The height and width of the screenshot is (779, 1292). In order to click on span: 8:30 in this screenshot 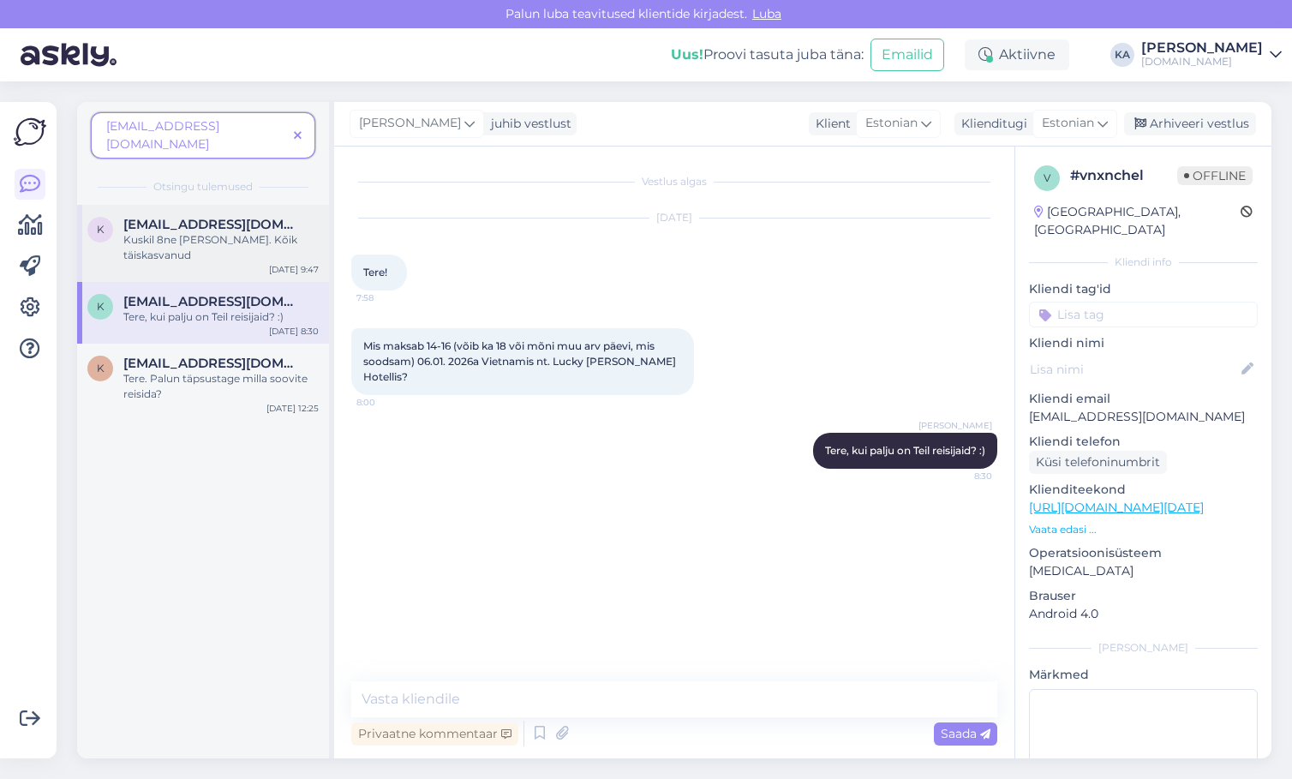, I will do `click(960, 476)`.